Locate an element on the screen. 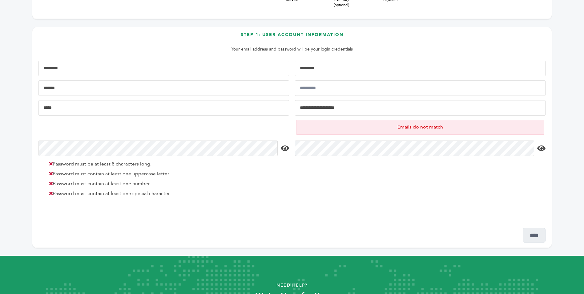 Image resolution: width=584 pixels, height=294 pixels. input: Mobile Phone Number is located at coordinates (164, 88).